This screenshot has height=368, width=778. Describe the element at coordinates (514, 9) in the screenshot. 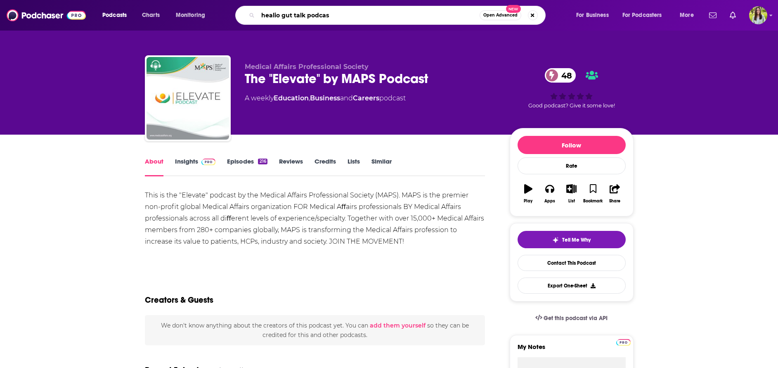

I see `span: New` at that location.